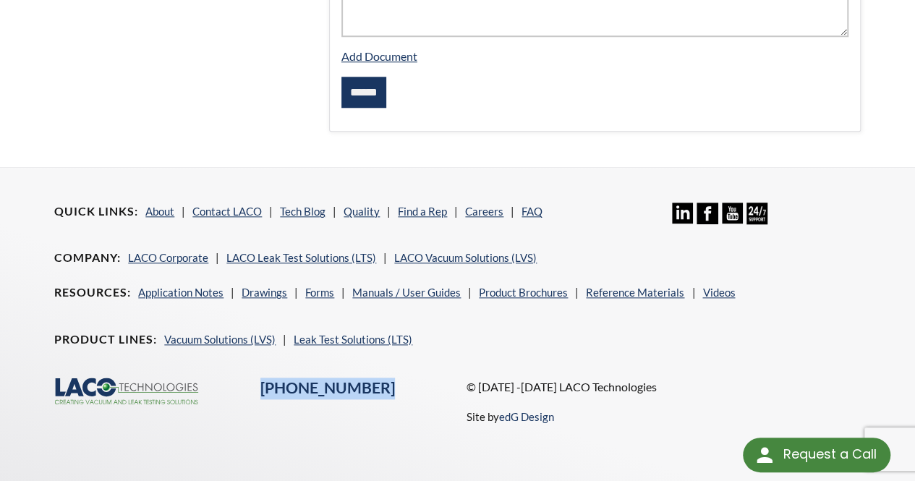  What do you see at coordinates (510, 417) in the screenshot?
I see `p: Site by` at bounding box center [510, 417].